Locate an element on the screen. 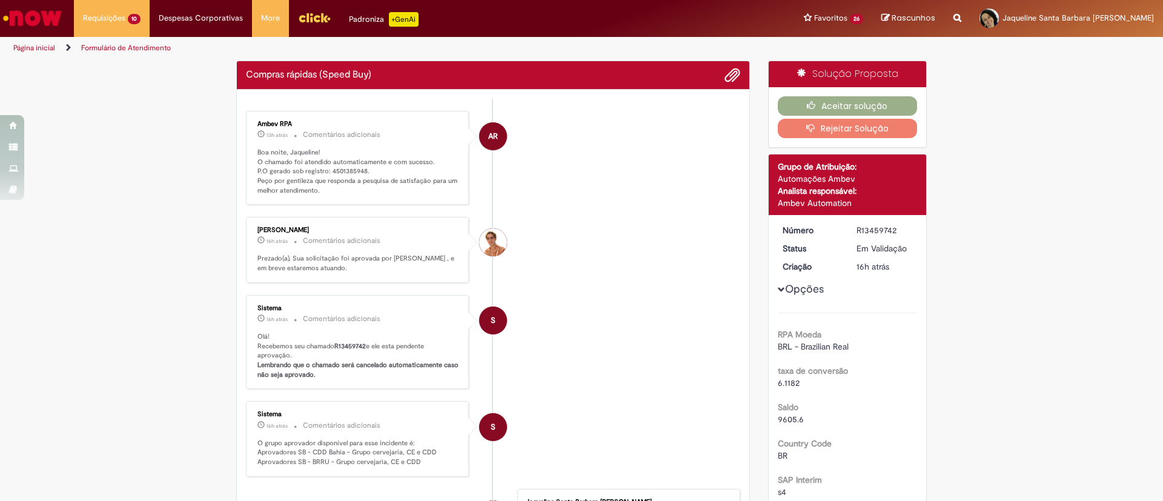  p: O grupo aprovador disponível para esse incidente é: Aprovadores SB - CDD Bahia - Grupo cervejaria... is located at coordinates (358, 453).